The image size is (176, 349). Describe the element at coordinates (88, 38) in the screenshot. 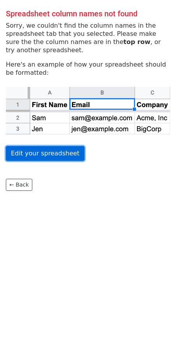

I see `p: Sorry, we couldn't find the column names in the spreadsheet tab that you selected. Please make su...` at that location.